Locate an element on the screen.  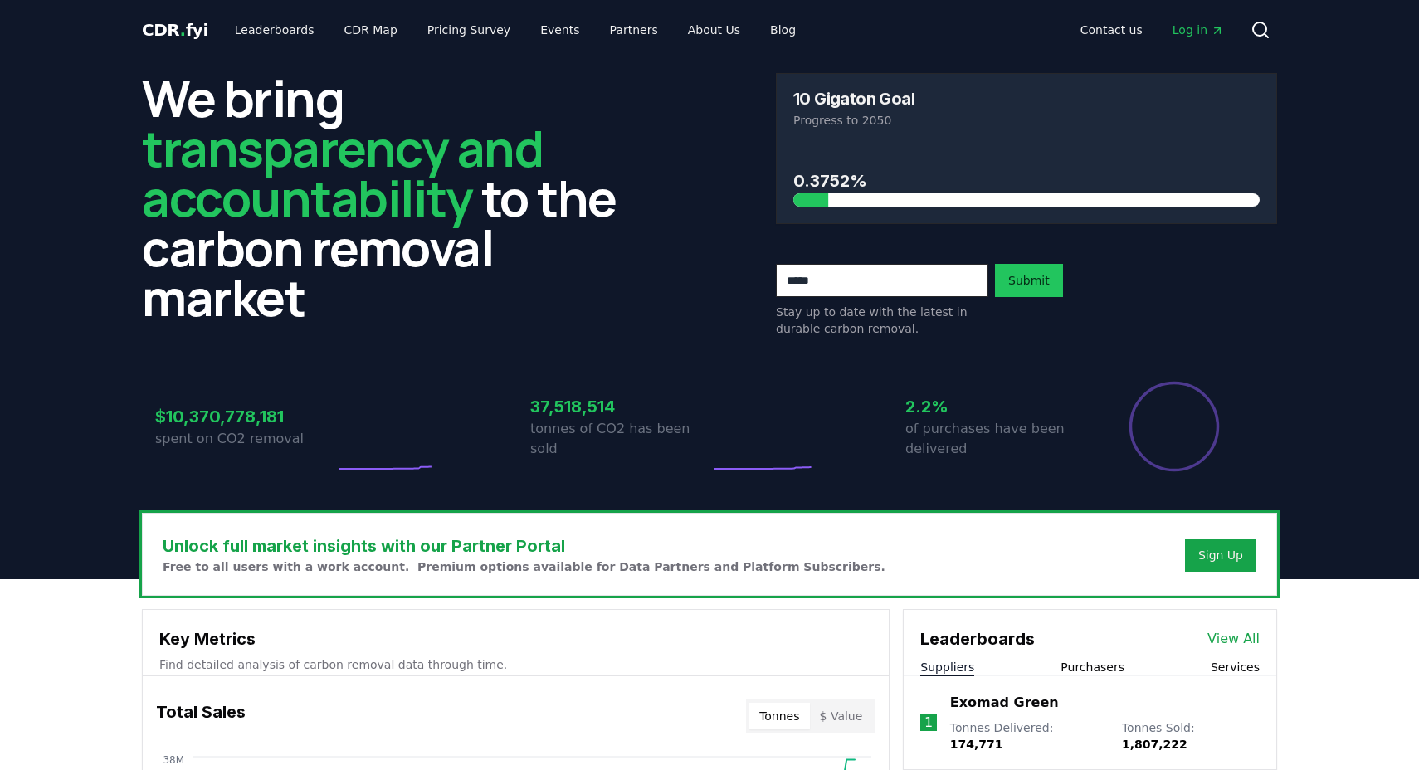
p: tonnes of CO2 has been sold is located at coordinates (620, 439).